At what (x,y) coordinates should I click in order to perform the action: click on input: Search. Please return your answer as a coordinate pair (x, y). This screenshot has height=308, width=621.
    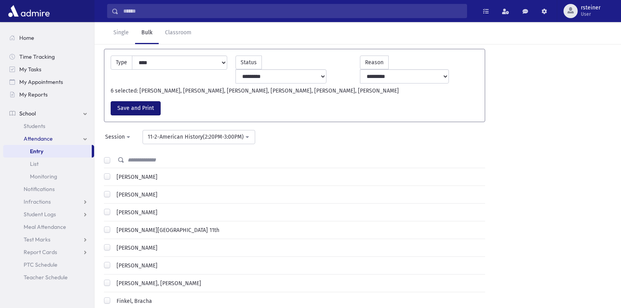
    Looking at the image, I should click on (293, 11).